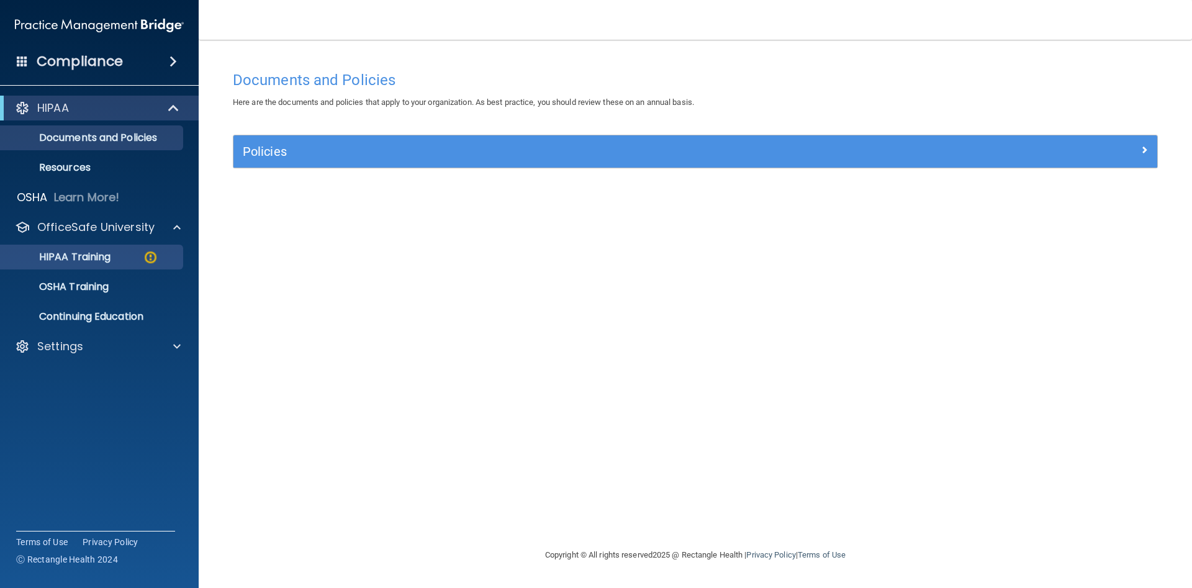 The height and width of the screenshot is (588, 1192). Describe the element at coordinates (695, 152) in the screenshot. I see `a: Policies` at that location.